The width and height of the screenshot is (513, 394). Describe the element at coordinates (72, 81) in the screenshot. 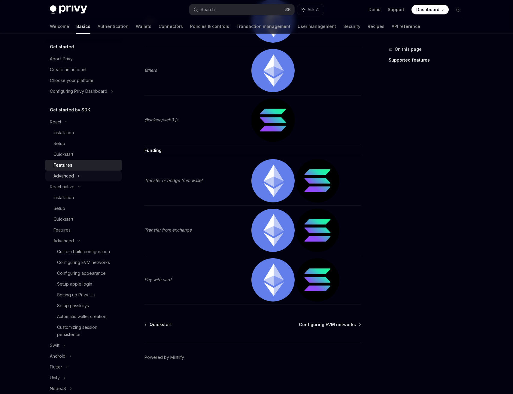

I see `div: Choose your platform` at that location.